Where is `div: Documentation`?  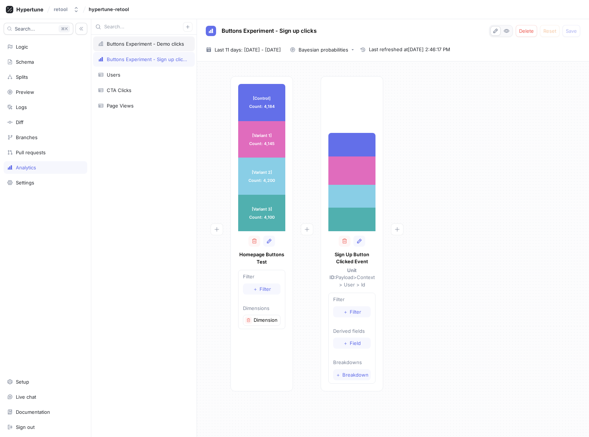 div: Documentation is located at coordinates (33, 412).